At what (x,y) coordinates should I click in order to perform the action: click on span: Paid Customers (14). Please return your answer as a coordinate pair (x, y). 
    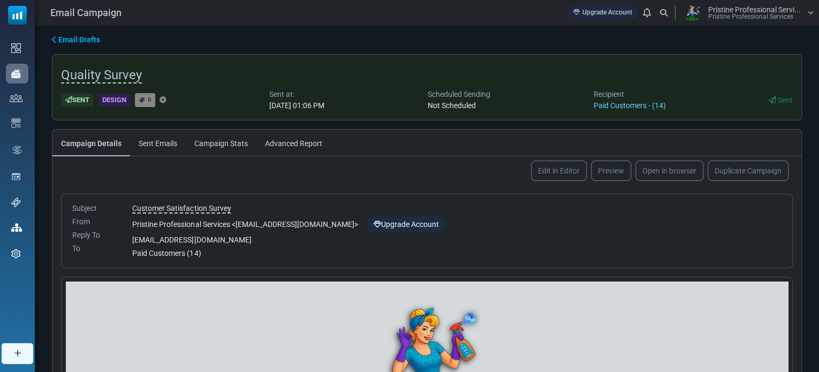
    Looking at the image, I should click on (167, 253).